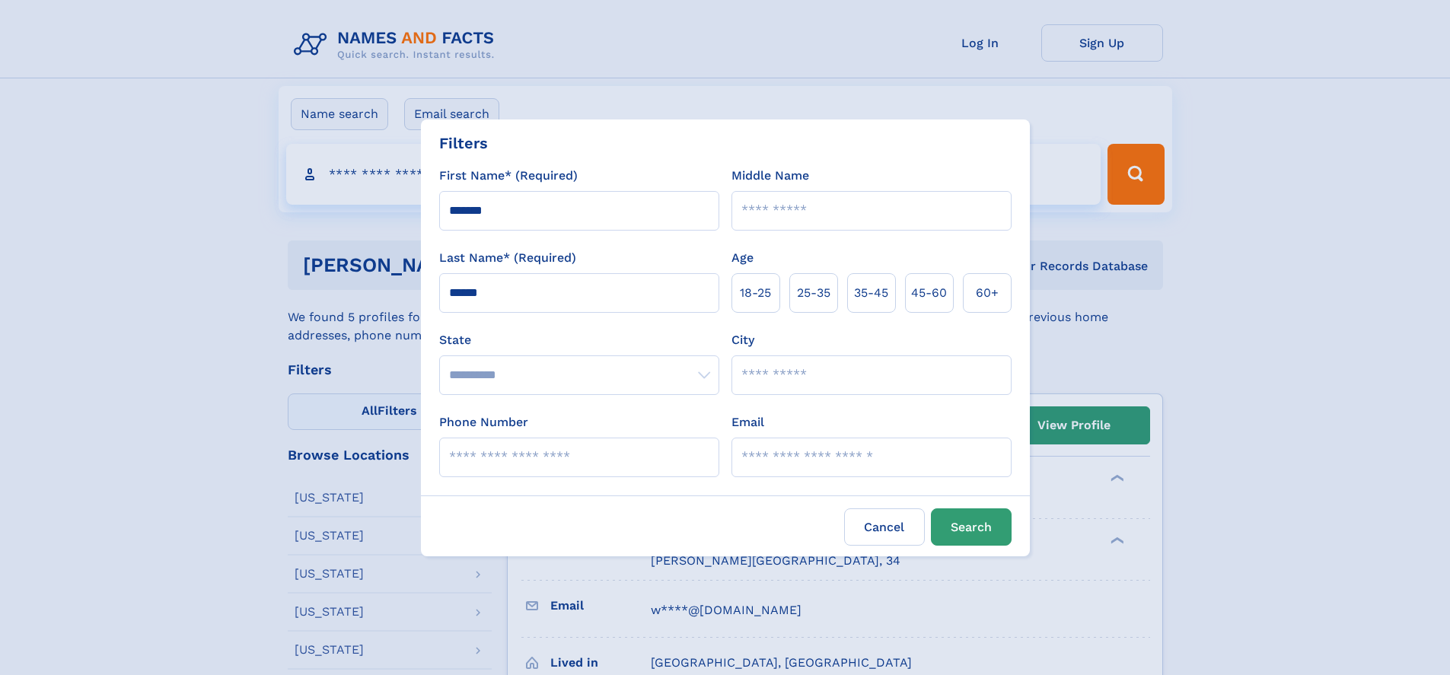  What do you see at coordinates (743, 340) in the screenshot?
I see `label: City` at bounding box center [743, 340].